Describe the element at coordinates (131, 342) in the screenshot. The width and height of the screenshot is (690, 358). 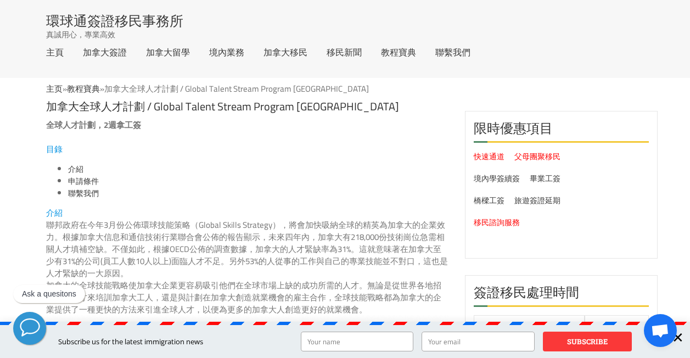
I see `span: Subscribe us for the latest immigration news` at that location.